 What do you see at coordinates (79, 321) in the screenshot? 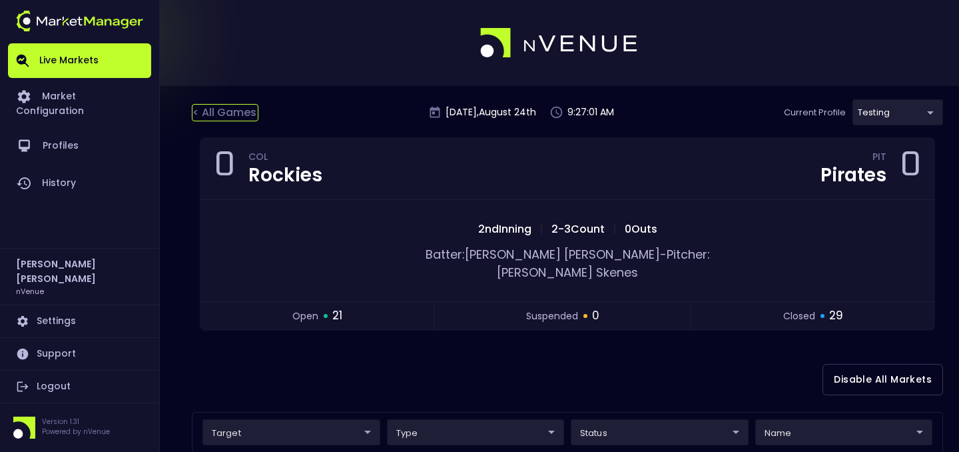
I see `a: Settings` at bounding box center [79, 321].